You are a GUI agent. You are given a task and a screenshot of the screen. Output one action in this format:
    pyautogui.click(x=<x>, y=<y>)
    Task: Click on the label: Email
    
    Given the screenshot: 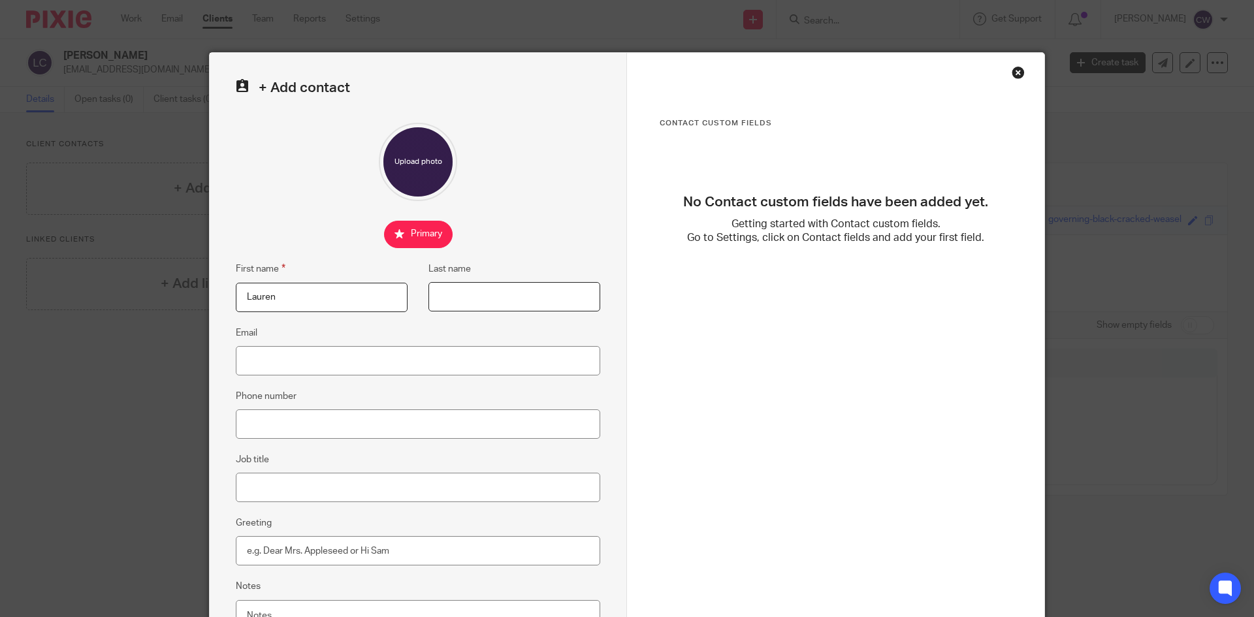 What is the action you would take?
    pyautogui.click(x=246, y=333)
    